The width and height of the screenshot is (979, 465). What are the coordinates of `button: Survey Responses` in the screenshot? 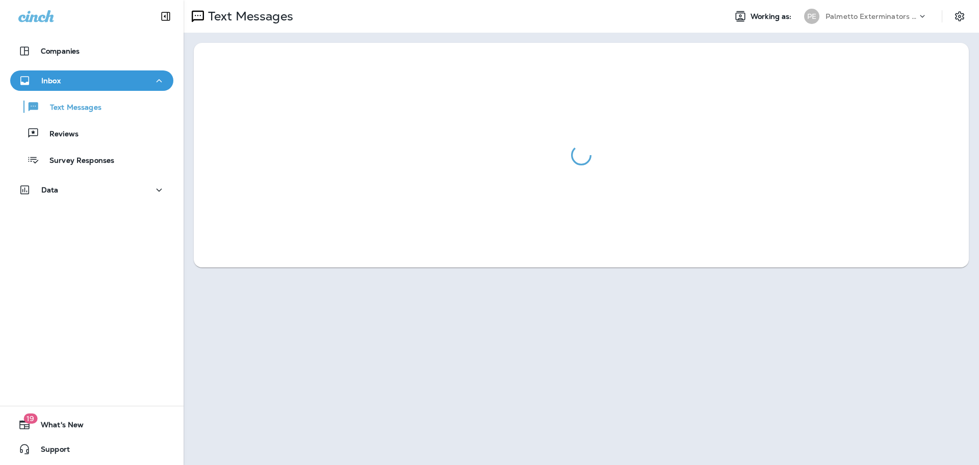 It's located at (92, 160).